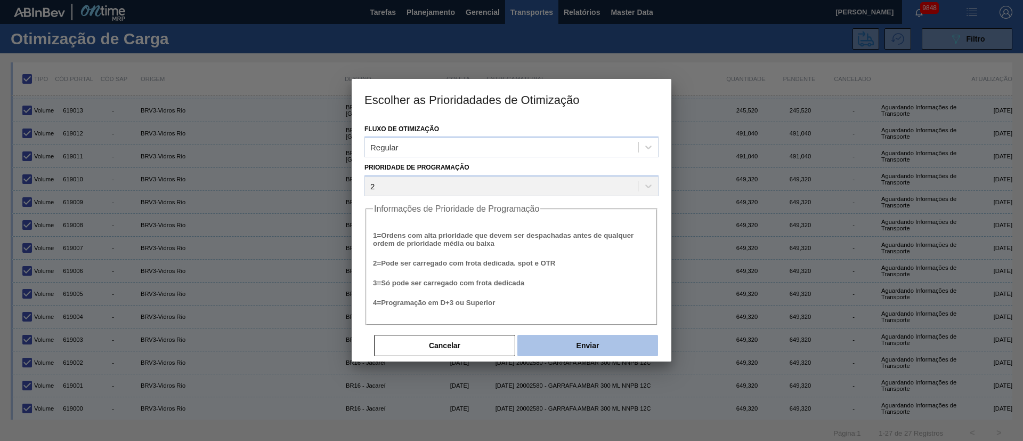 Image resolution: width=1023 pixels, height=441 pixels. Describe the element at coordinates (402, 129) in the screenshot. I see `label: Fluxo de Otimização` at that location.